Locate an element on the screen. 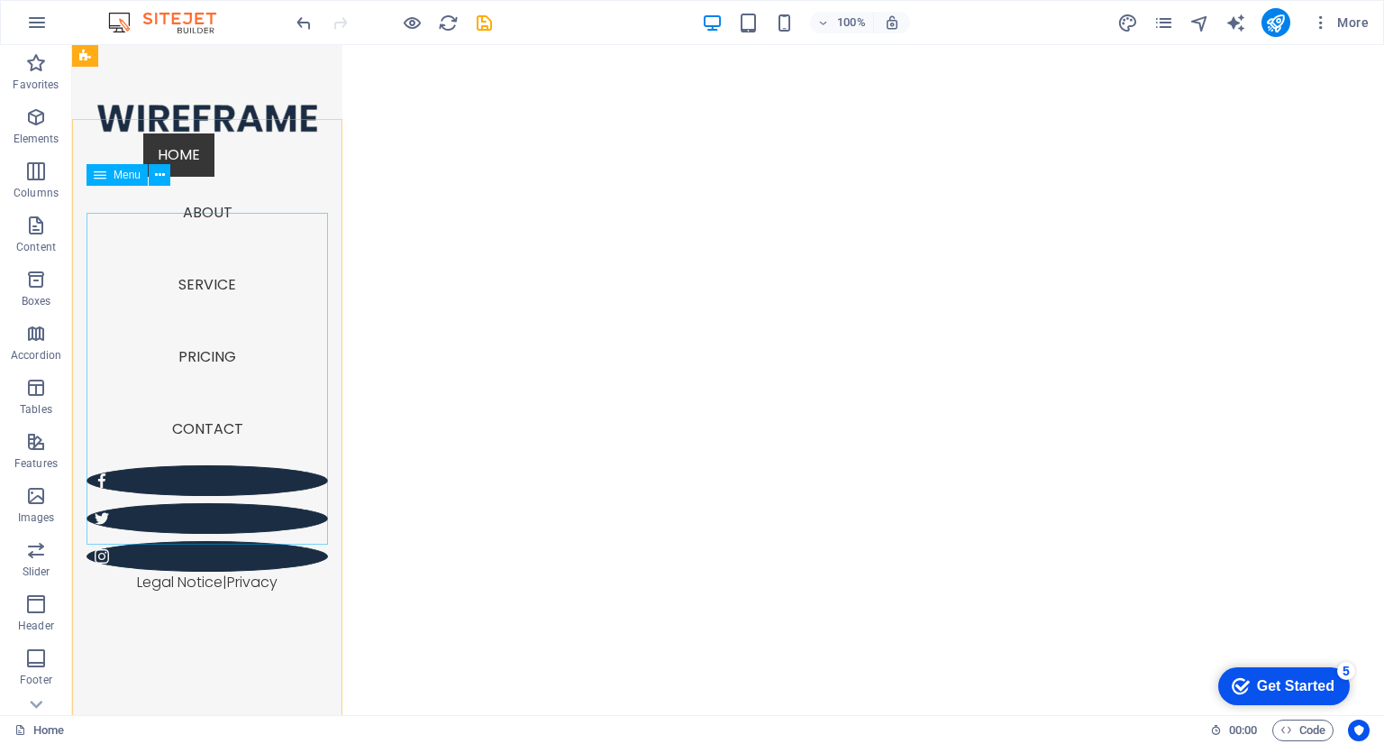  button: undo is located at coordinates (304, 23).